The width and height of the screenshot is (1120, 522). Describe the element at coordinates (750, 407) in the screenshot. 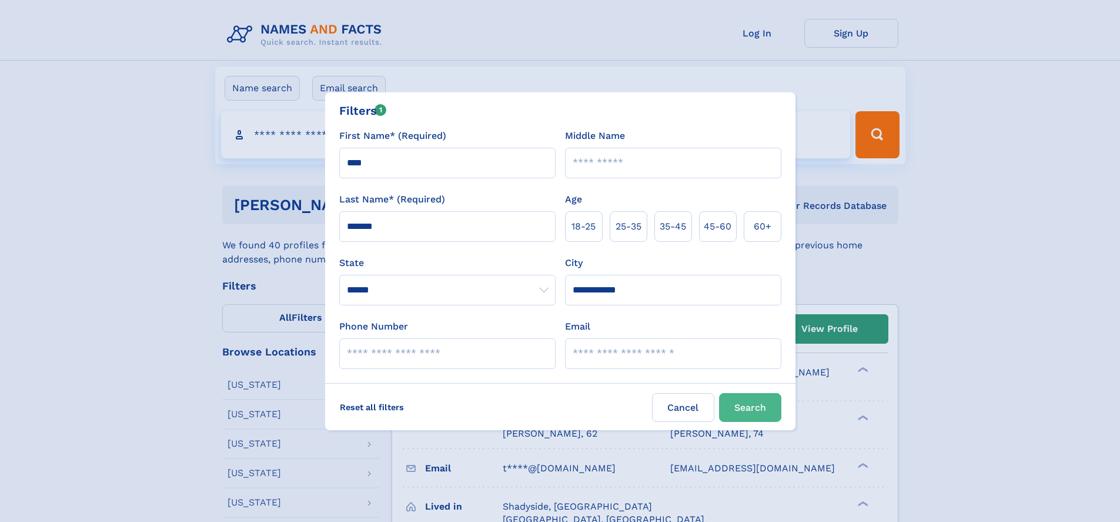

I see `button: Search` at that location.